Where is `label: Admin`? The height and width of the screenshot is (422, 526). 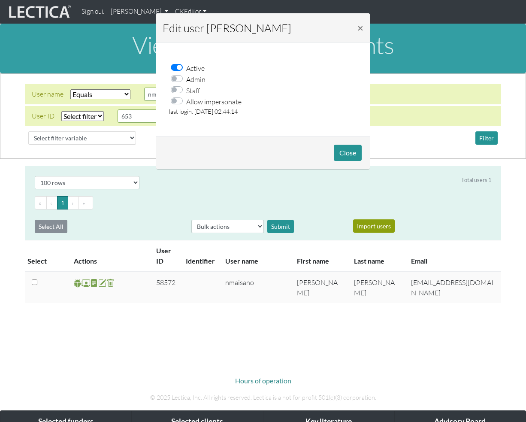 label: Admin is located at coordinates (196, 79).